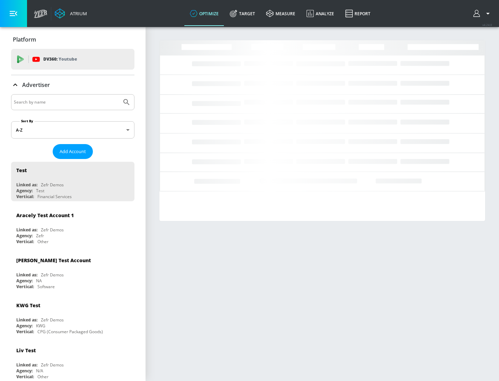 This screenshot has width=499, height=381. I want to click on div: Aracely Test Account 1Linked as:Zefr DemosAgency:ZefrVertical:Other, so click(73, 227).